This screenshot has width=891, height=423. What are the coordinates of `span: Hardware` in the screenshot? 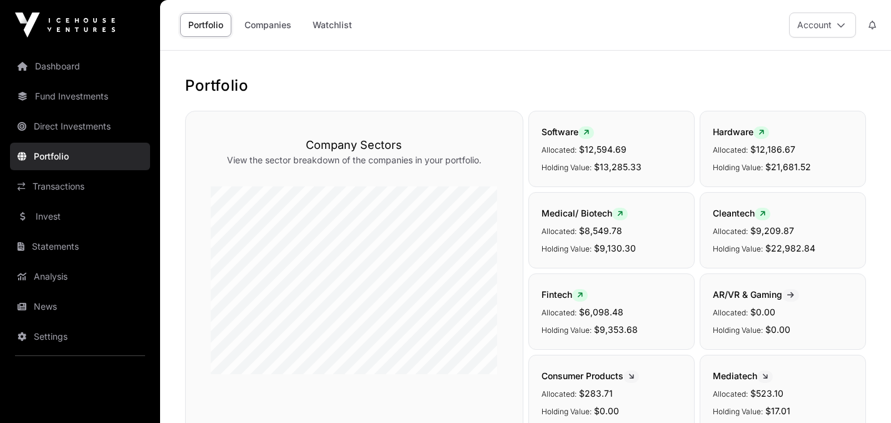 It's located at (741, 131).